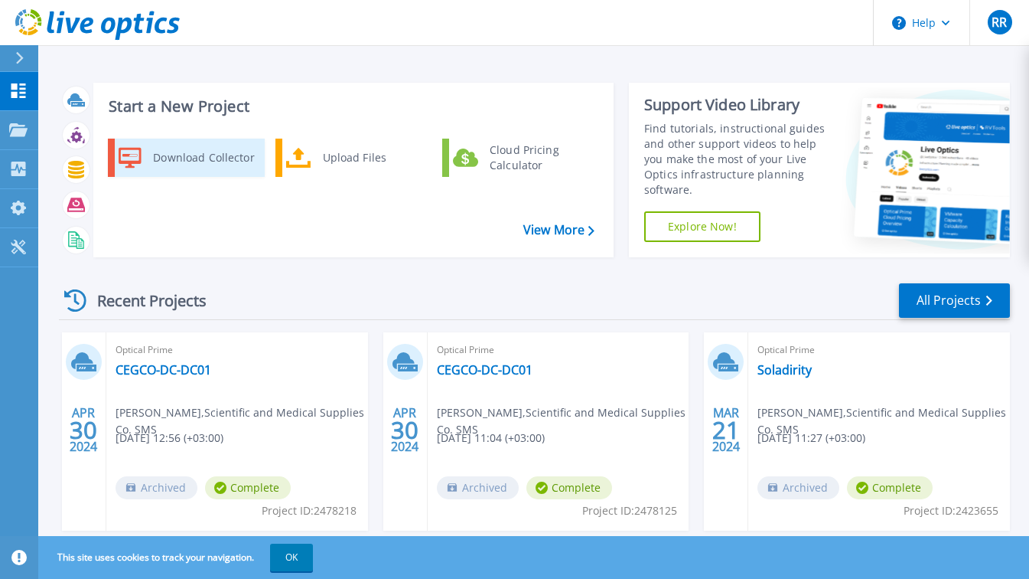 The image size is (1029, 579). Describe the element at coordinates (539, 158) in the screenshot. I see `div: Cloud Pricing Calculator` at that location.